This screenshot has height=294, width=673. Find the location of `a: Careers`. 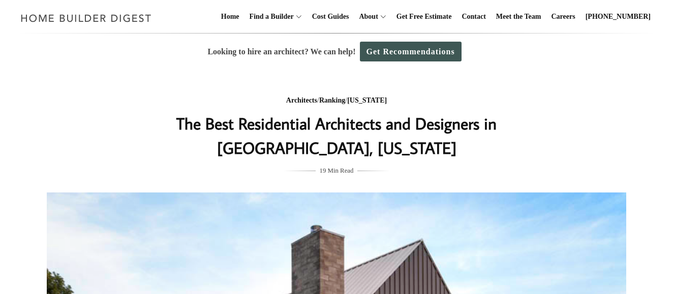

a: Careers is located at coordinates (563, 17).